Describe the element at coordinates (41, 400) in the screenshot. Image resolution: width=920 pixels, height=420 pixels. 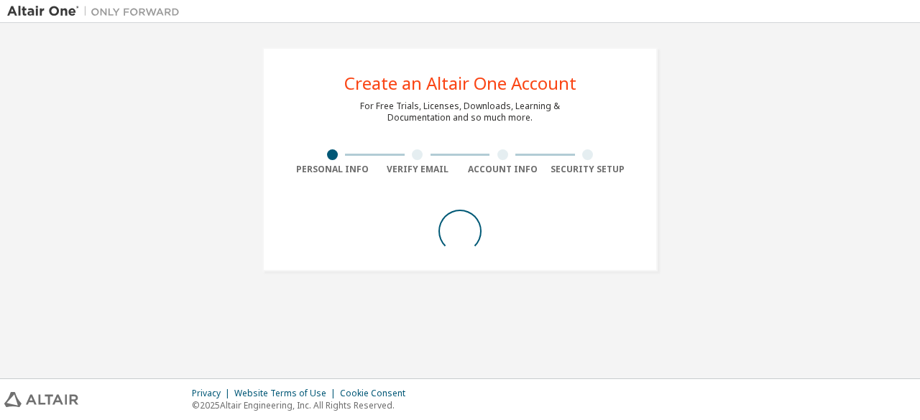
I see `img: altair_logo.svg` at that location.